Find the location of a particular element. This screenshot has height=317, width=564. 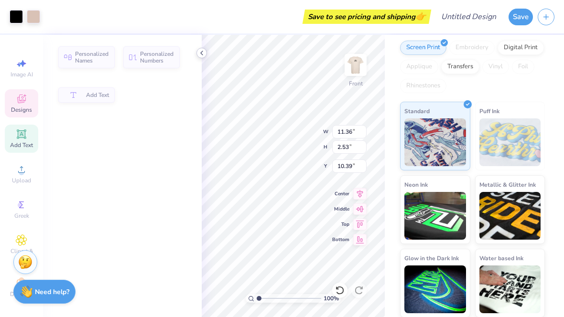

div: Vinyl is located at coordinates (495, 67).